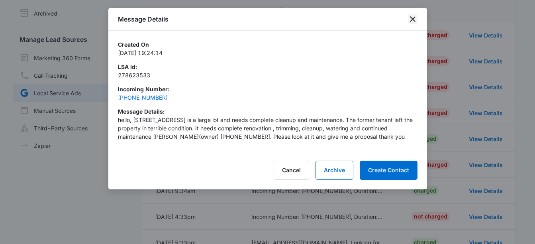 The height and width of the screenshot is (244, 535). What do you see at coordinates (268, 44) in the screenshot?
I see `p: Created On` at bounding box center [268, 44].